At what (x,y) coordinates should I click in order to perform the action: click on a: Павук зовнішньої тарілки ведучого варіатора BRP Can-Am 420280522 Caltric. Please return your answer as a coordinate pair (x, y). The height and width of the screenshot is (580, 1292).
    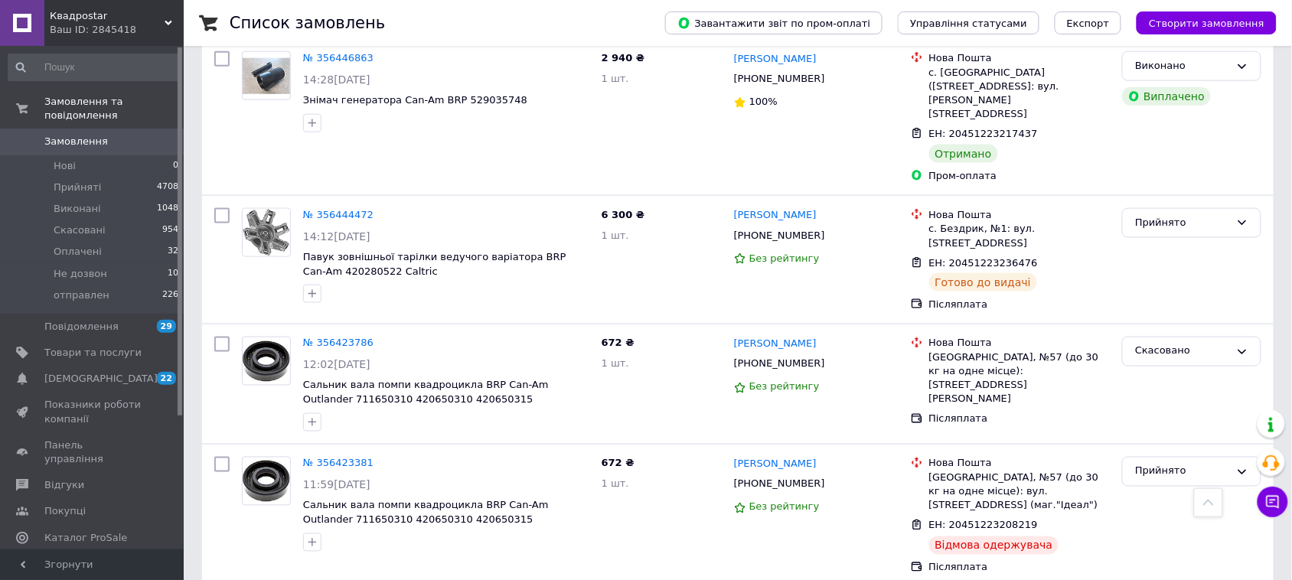
    Looking at the image, I should click on (435, 264).